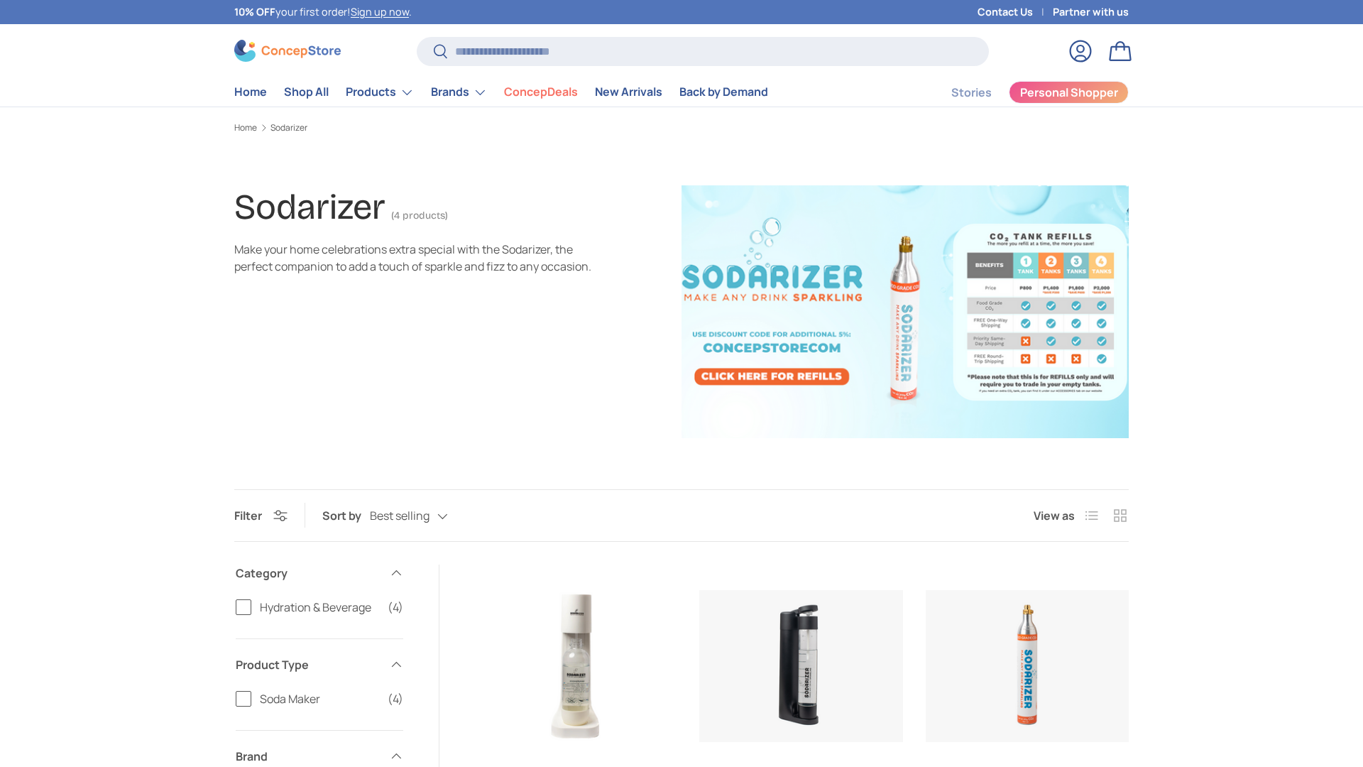  Describe the element at coordinates (310, 207) in the screenshot. I see `h1: Sodarizer` at that location.